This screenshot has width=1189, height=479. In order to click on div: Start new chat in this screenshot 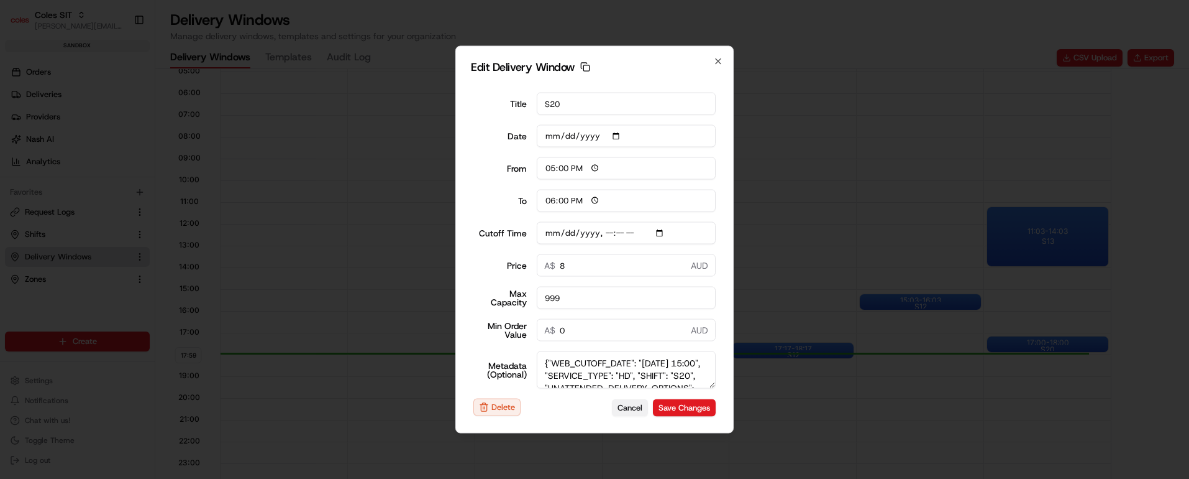, I will do `click(123, 125)`.